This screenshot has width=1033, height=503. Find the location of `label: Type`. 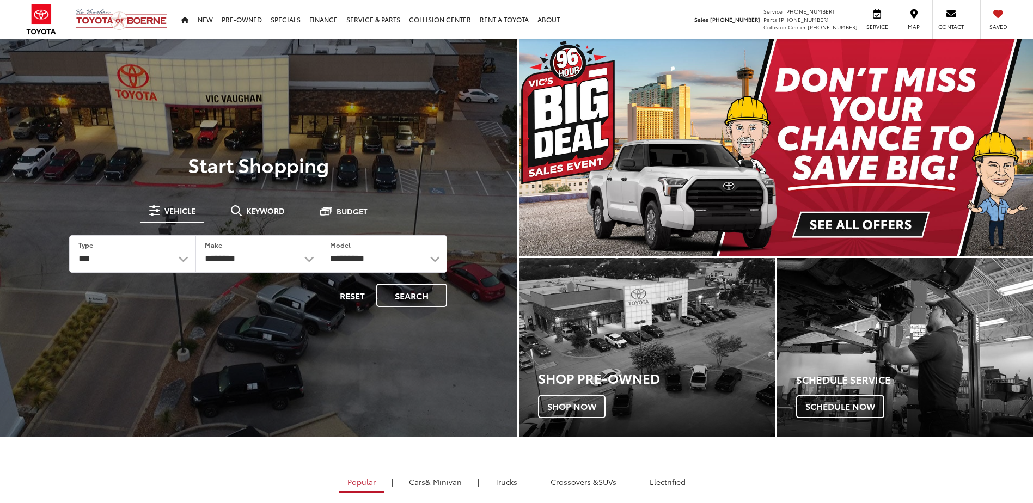

label: Type is located at coordinates (85, 244).